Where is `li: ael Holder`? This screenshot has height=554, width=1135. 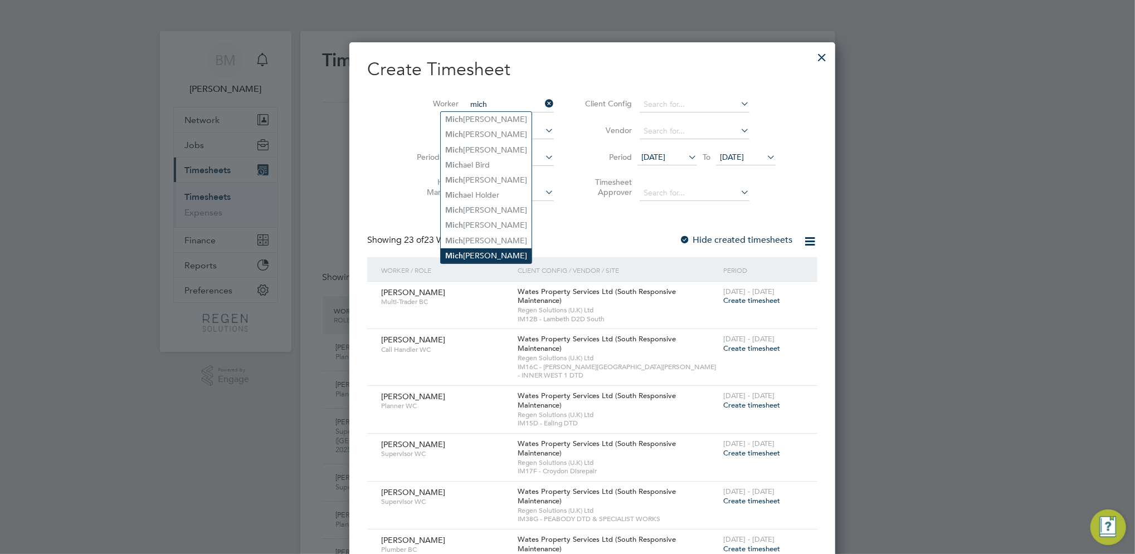
li: ael Holder is located at coordinates (486, 195).